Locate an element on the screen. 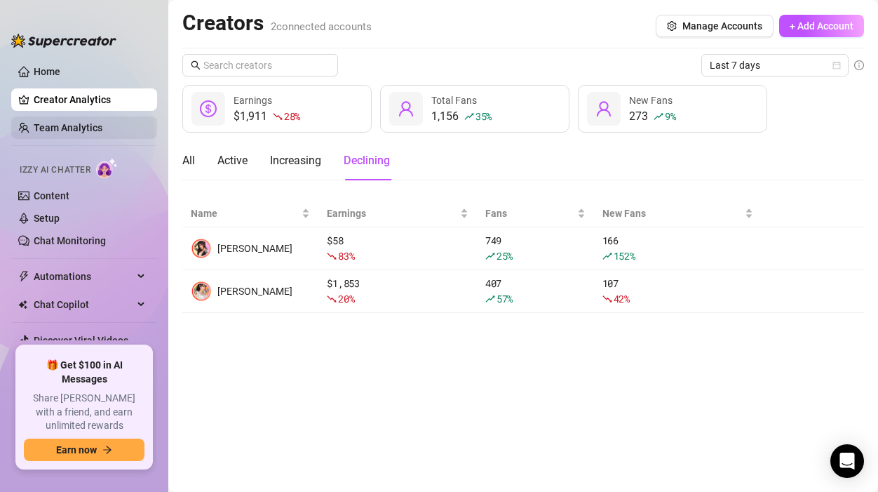 The width and height of the screenshot is (878, 492). span: arrow-right is located at coordinates (107, 449).